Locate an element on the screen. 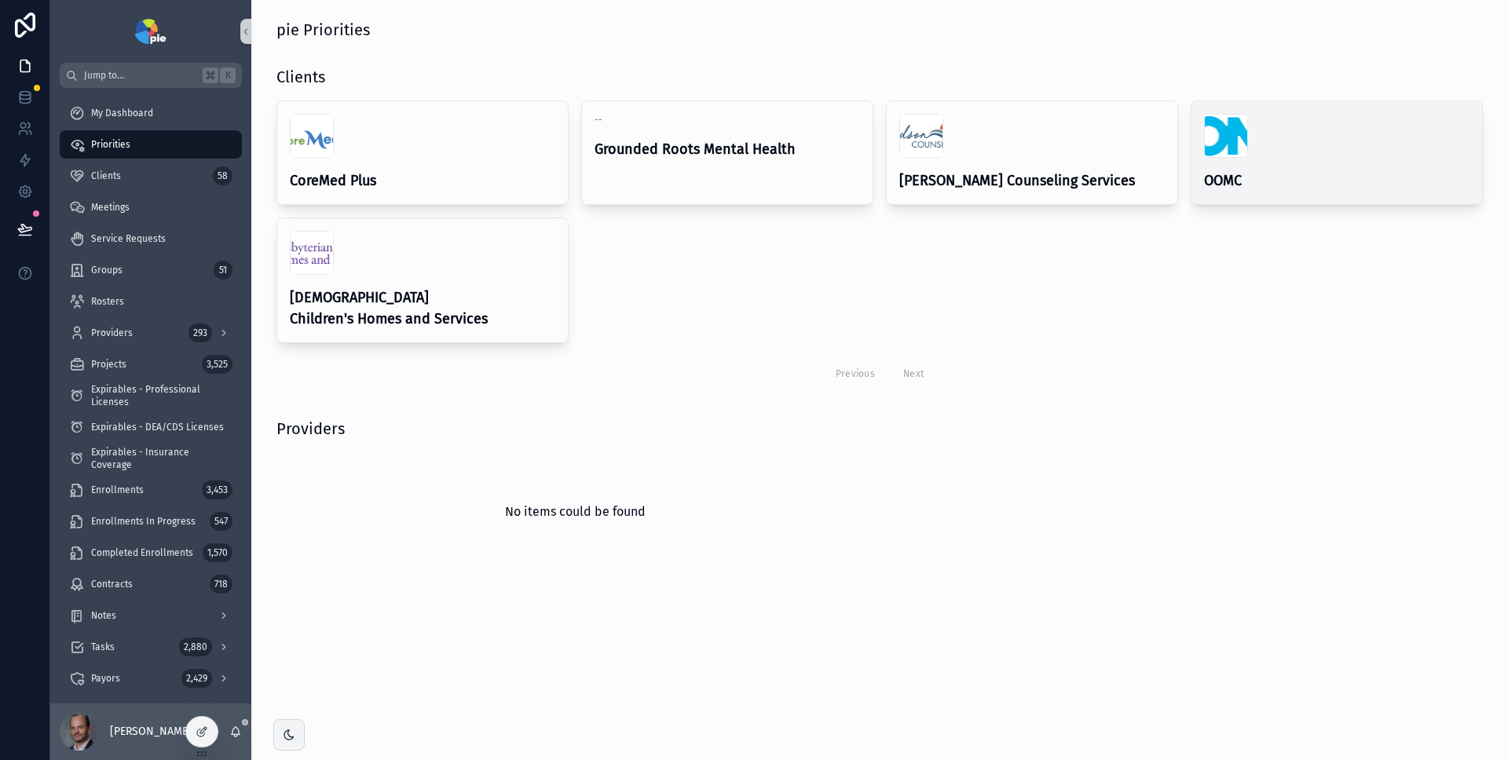 The image size is (1508, 760). a: Priorities is located at coordinates (151, 145).